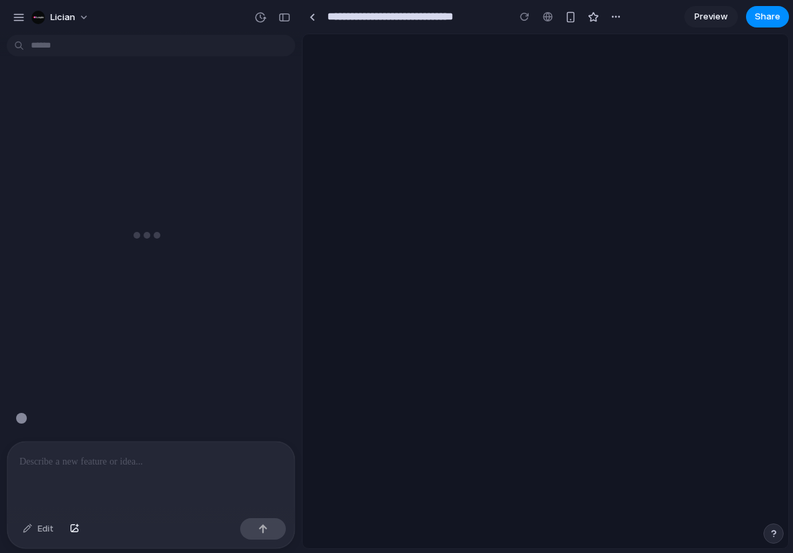 This screenshot has width=793, height=553. What do you see at coordinates (767, 17) in the screenshot?
I see `button: Share` at bounding box center [767, 17].